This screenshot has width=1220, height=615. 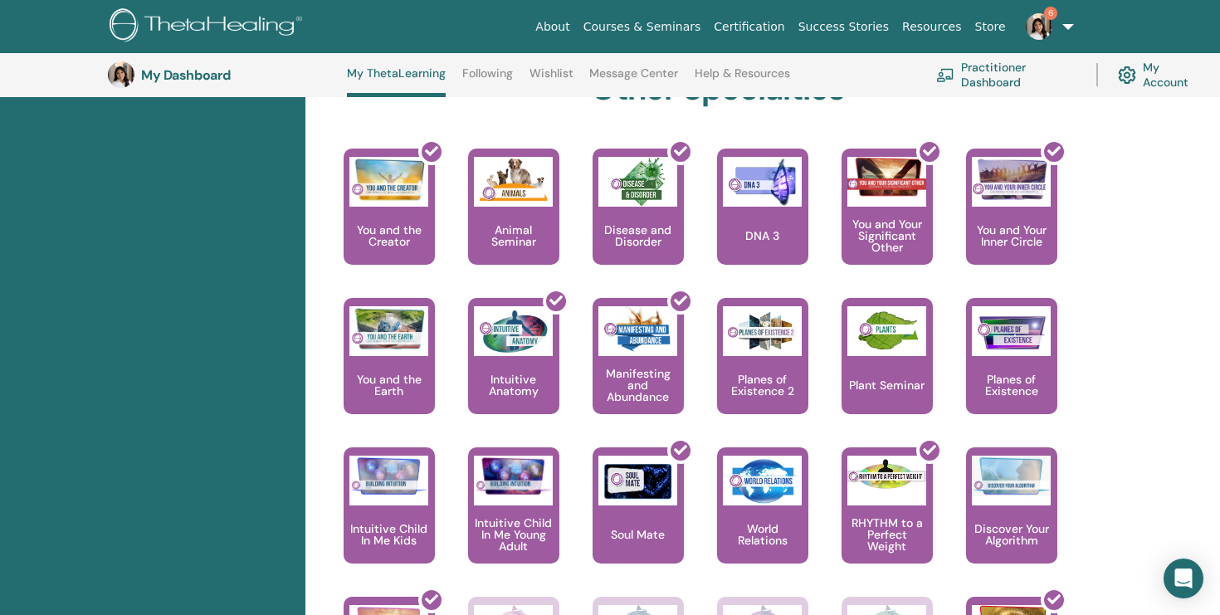 I want to click on a: Plant Seminar Plant Seminar, so click(x=887, y=373).